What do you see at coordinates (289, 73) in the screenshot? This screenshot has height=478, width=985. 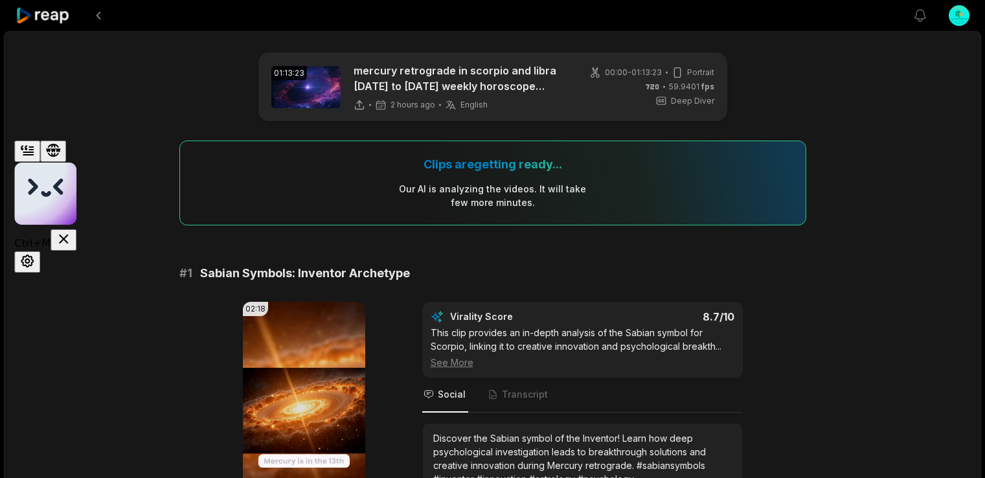 I see `div: 01:13:23` at bounding box center [289, 73].